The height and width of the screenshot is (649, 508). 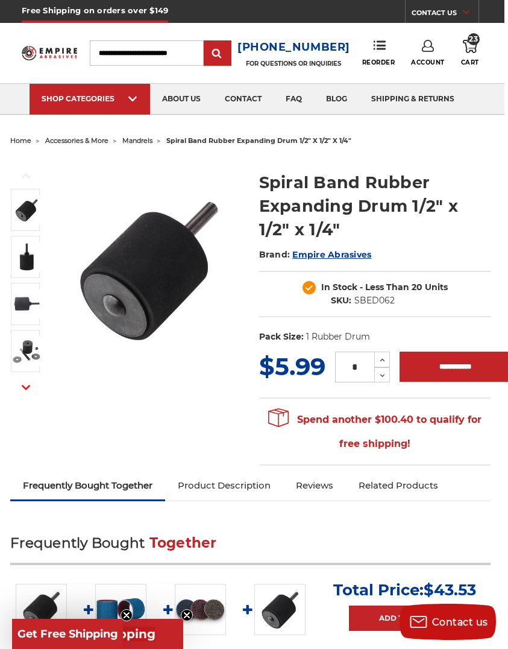 I want to click on span: Together, so click(x=183, y=542).